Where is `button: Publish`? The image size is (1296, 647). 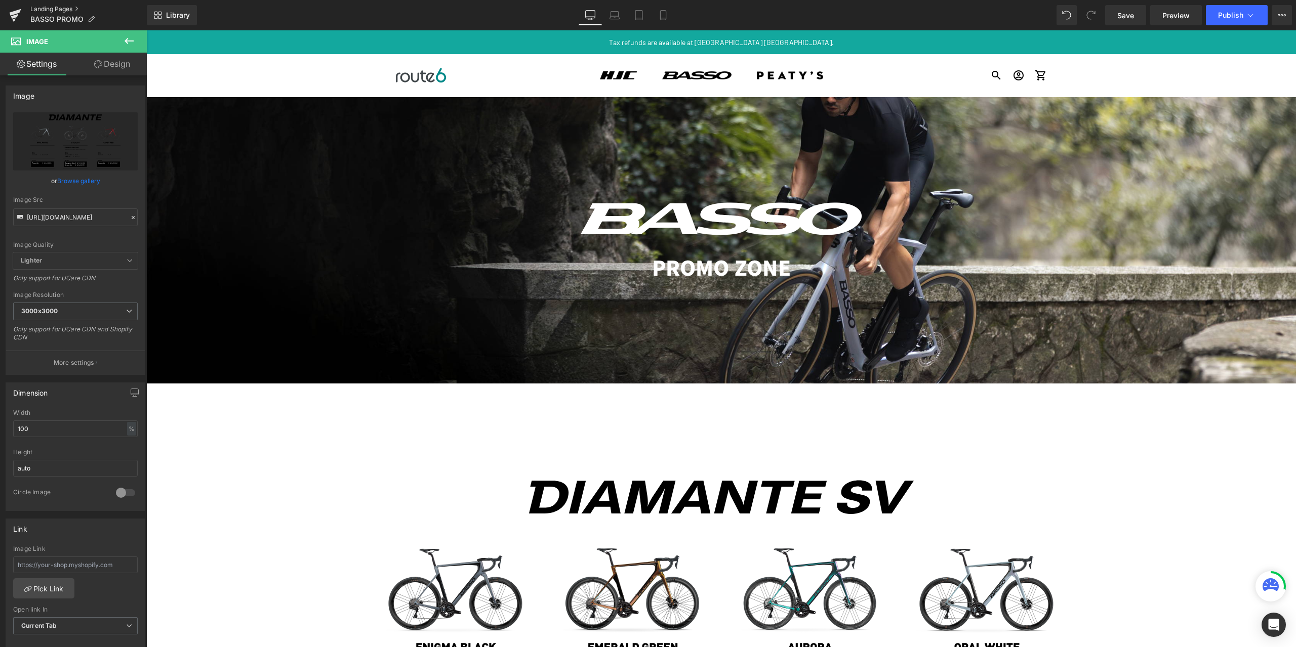
button: Publish is located at coordinates (1237, 15).